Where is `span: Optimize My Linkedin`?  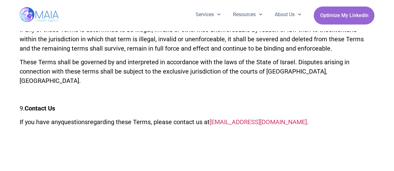
span: Optimize My Linkedin is located at coordinates (344, 16).